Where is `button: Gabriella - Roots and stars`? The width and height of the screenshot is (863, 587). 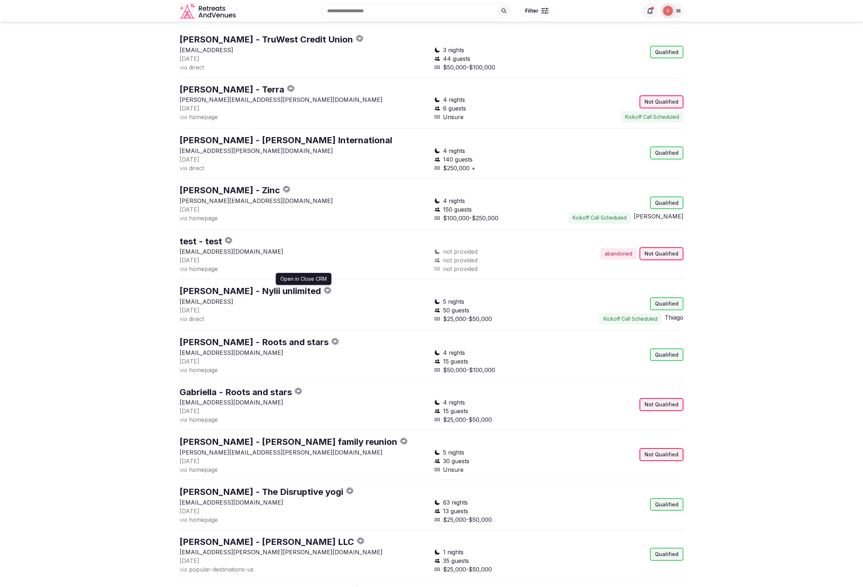 button: Gabriella - Roots and stars is located at coordinates (236, 392).